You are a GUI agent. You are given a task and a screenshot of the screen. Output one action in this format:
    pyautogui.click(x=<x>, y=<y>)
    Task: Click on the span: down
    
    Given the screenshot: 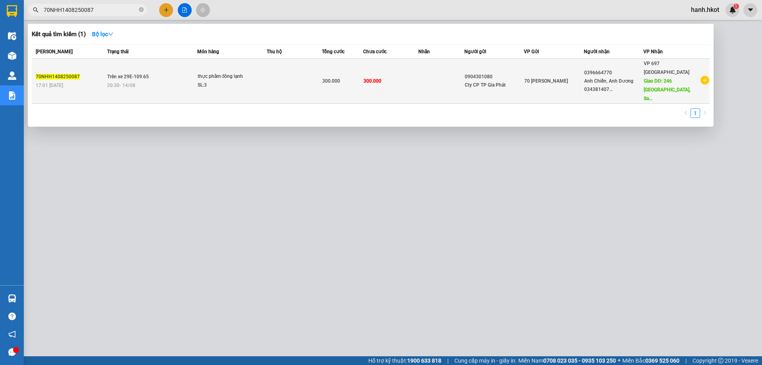 What is the action you would take?
    pyautogui.click(x=111, y=34)
    